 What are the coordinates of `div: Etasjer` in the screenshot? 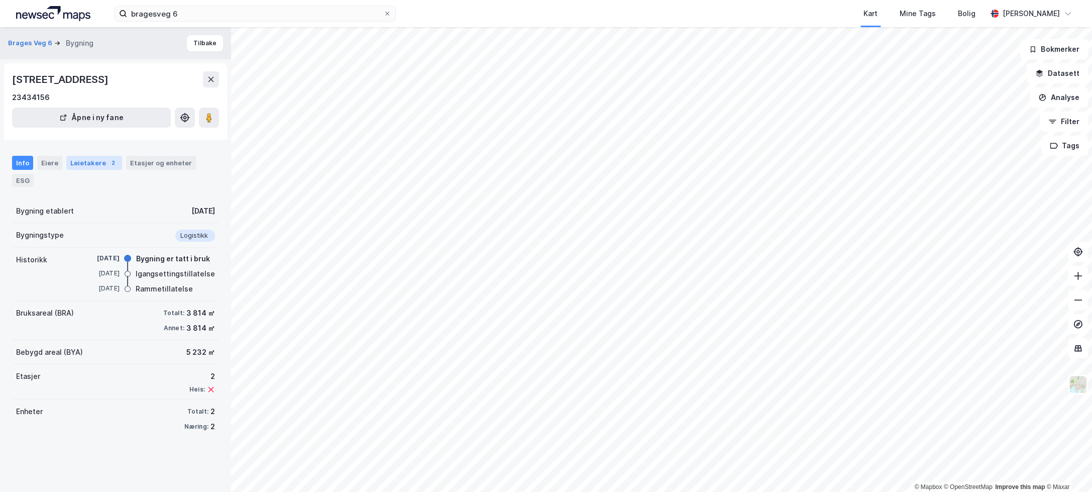 It's located at (28, 376).